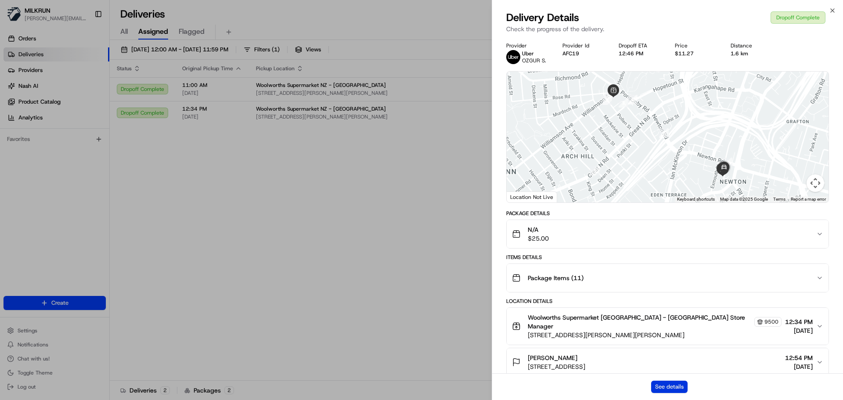  What do you see at coordinates (528, 54) in the screenshot?
I see `span: Uber` at bounding box center [528, 54].